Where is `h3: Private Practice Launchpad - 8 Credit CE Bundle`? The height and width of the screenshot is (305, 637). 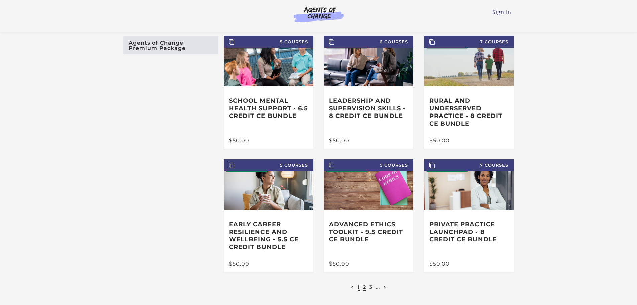 h3: Private Practice Launchpad - 8 Credit CE Bundle is located at coordinates (469, 232).